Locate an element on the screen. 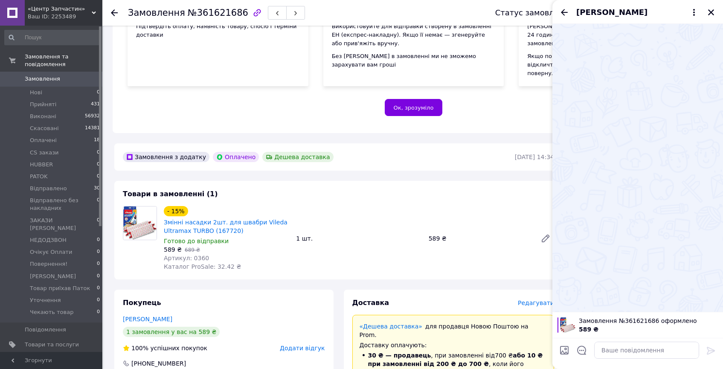 This screenshot has height=369, width=723. span: Відправлено is located at coordinates (48, 189).